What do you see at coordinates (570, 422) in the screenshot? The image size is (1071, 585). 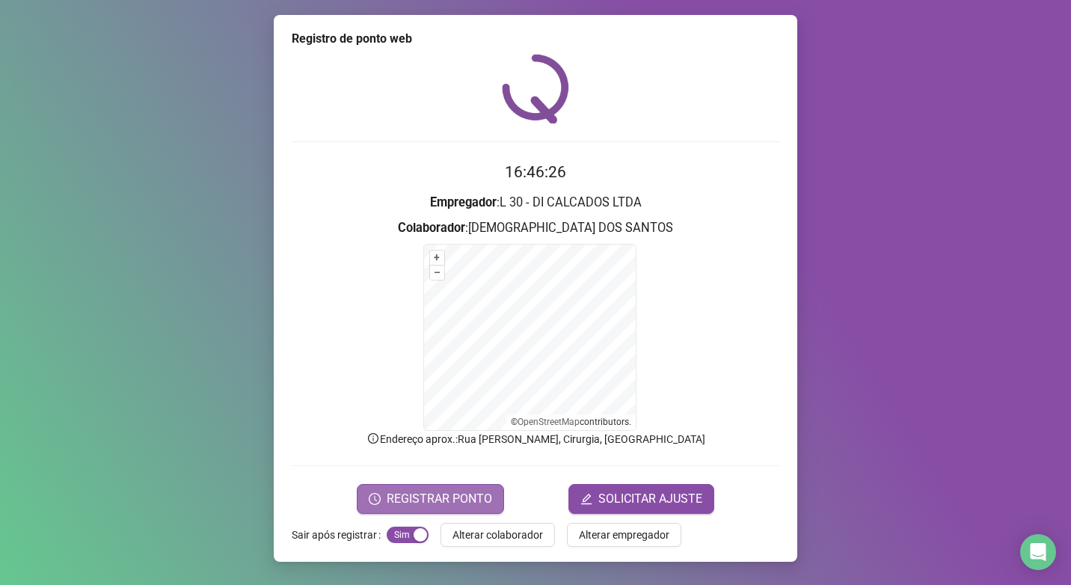 I see `li: © contributors.` at bounding box center [570, 422].